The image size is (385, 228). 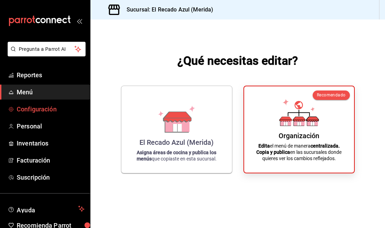 I want to click on span: Suscripción, so click(x=50, y=177).